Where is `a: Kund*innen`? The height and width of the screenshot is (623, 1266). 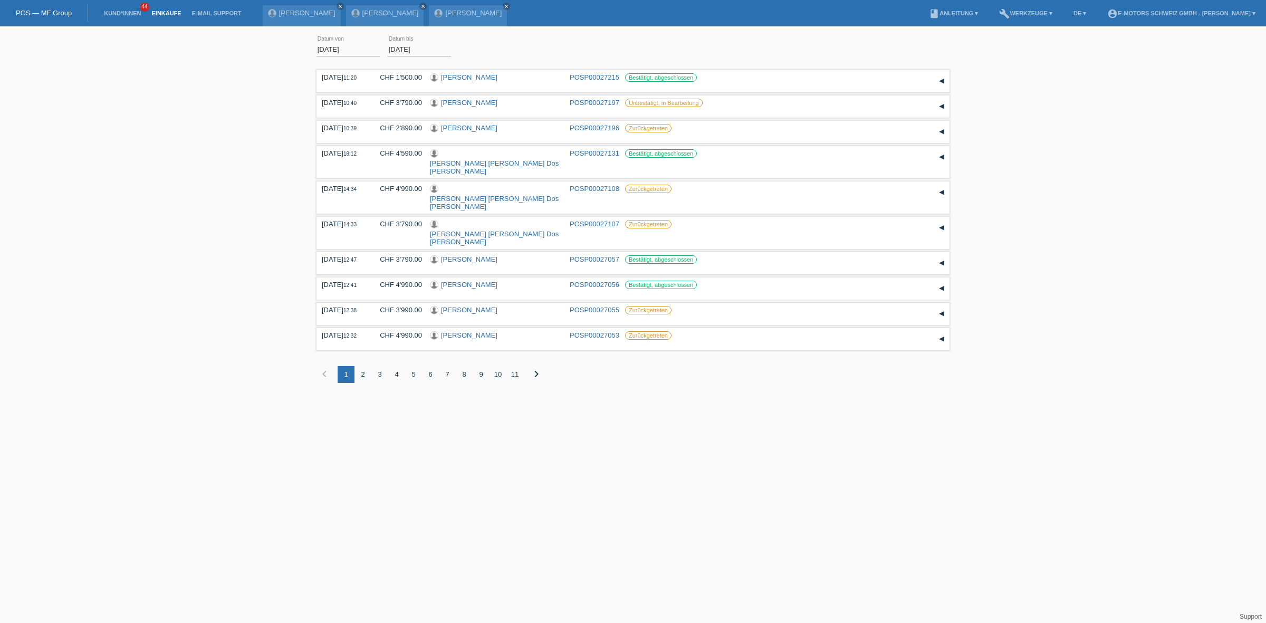 a: Kund*innen is located at coordinates (122, 13).